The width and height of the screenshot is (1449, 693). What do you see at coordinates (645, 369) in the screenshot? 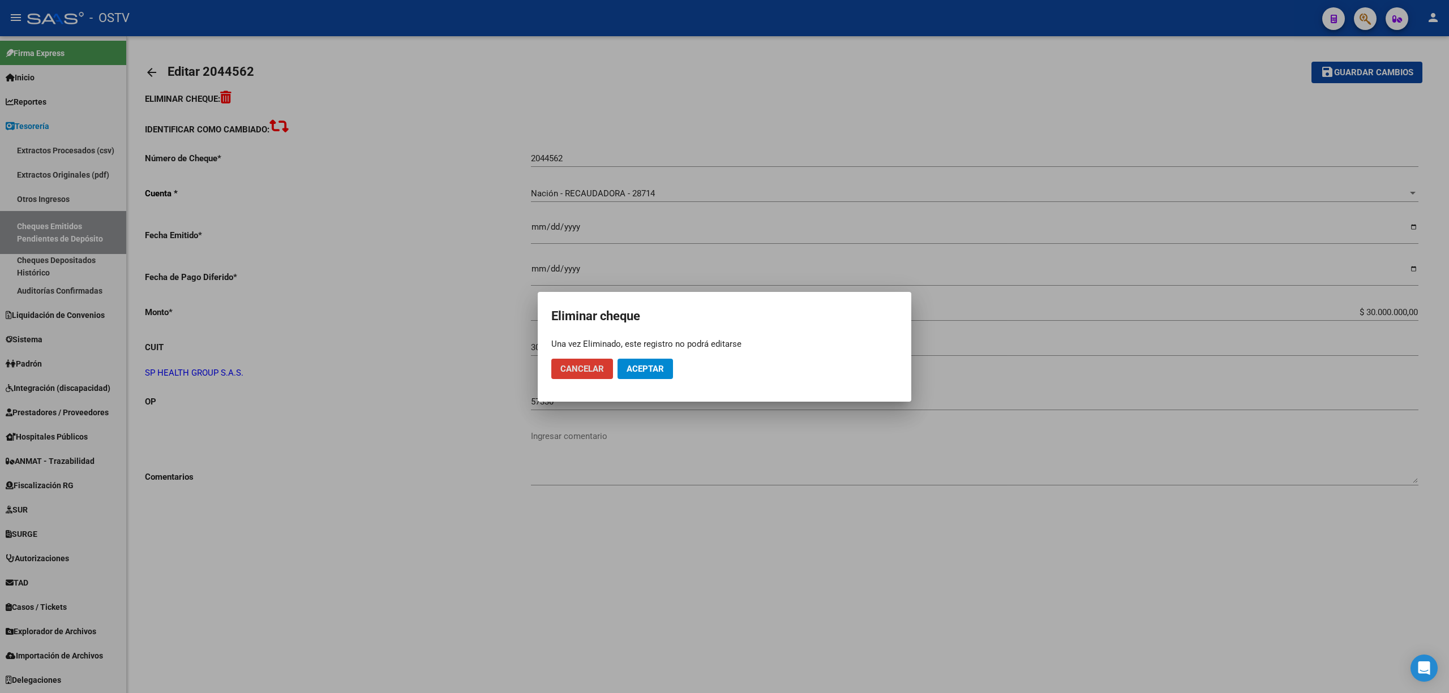
I see `button: Aceptar` at bounding box center [645, 369].